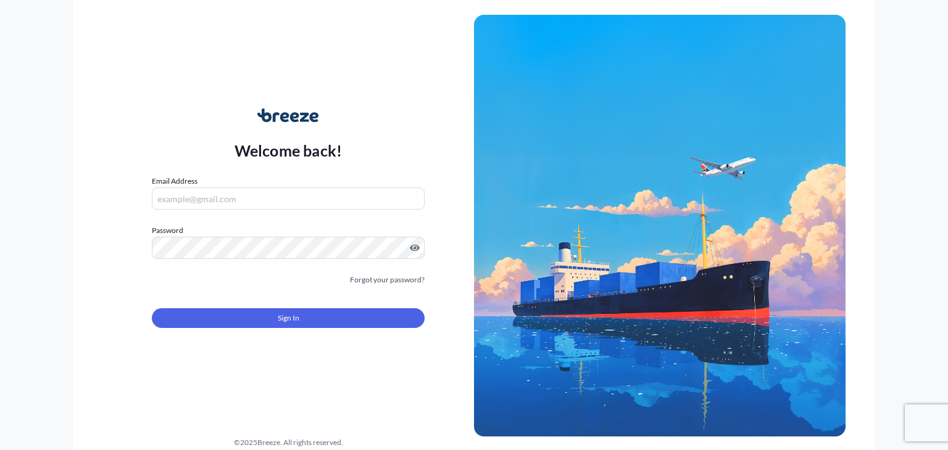  What do you see at coordinates (175, 181) in the screenshot?
I see `label: Email Address` at bounding box center [175, 181].